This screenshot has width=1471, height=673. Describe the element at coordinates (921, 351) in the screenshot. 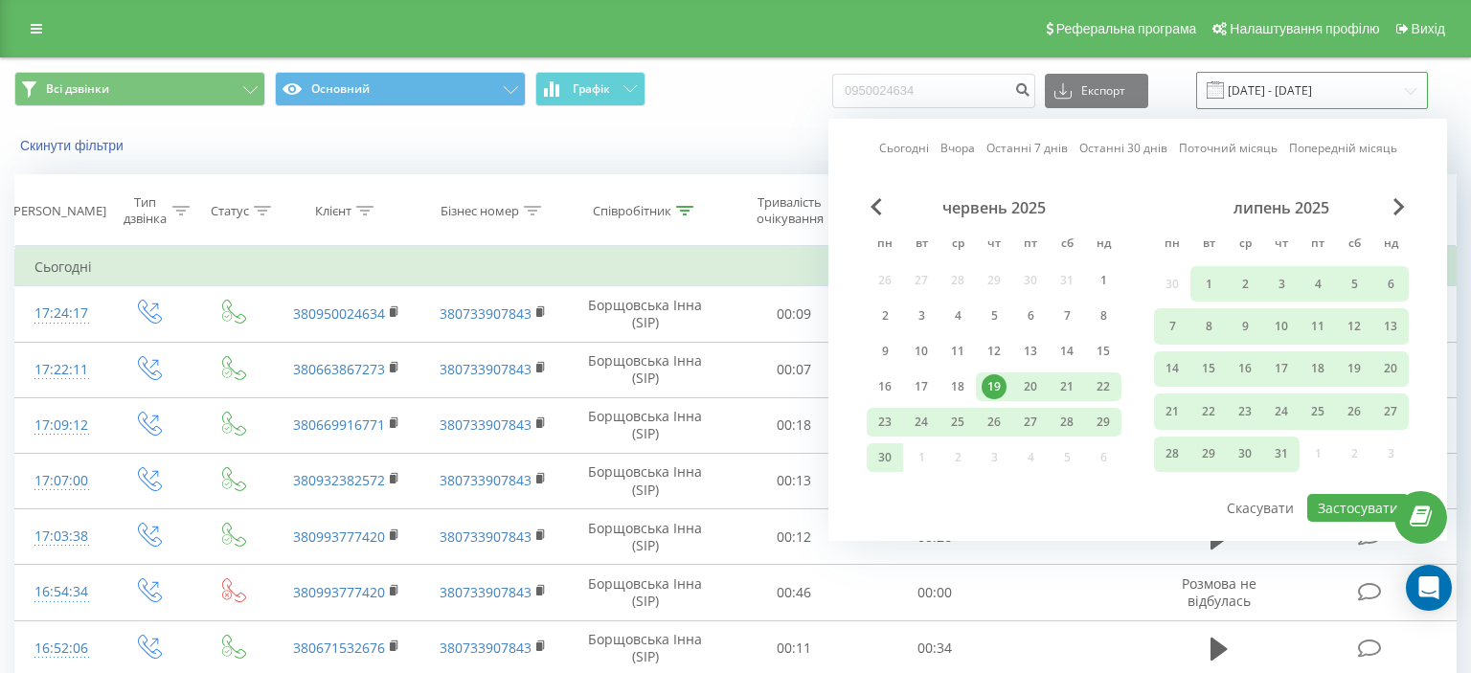

I see `div: вт 10 черв 2025 р.` at that location.